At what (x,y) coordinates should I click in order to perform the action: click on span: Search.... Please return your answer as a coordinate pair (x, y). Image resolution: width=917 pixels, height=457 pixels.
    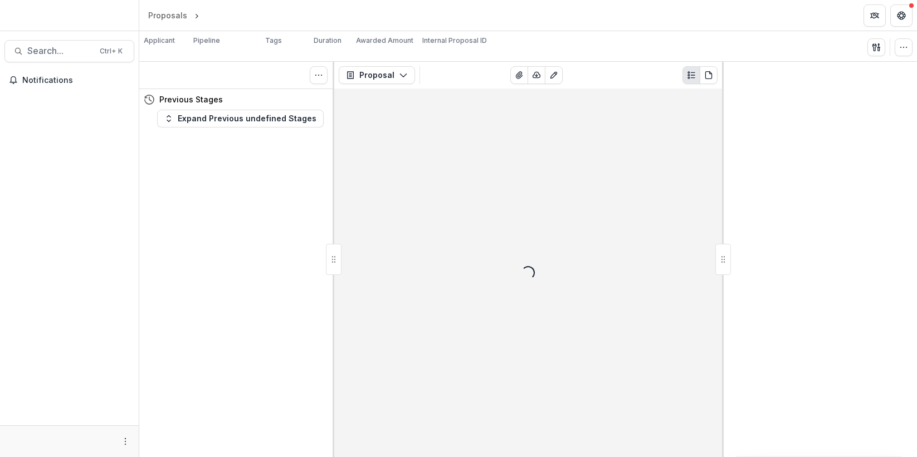
    Looking at the image, I should click on (60, 51).